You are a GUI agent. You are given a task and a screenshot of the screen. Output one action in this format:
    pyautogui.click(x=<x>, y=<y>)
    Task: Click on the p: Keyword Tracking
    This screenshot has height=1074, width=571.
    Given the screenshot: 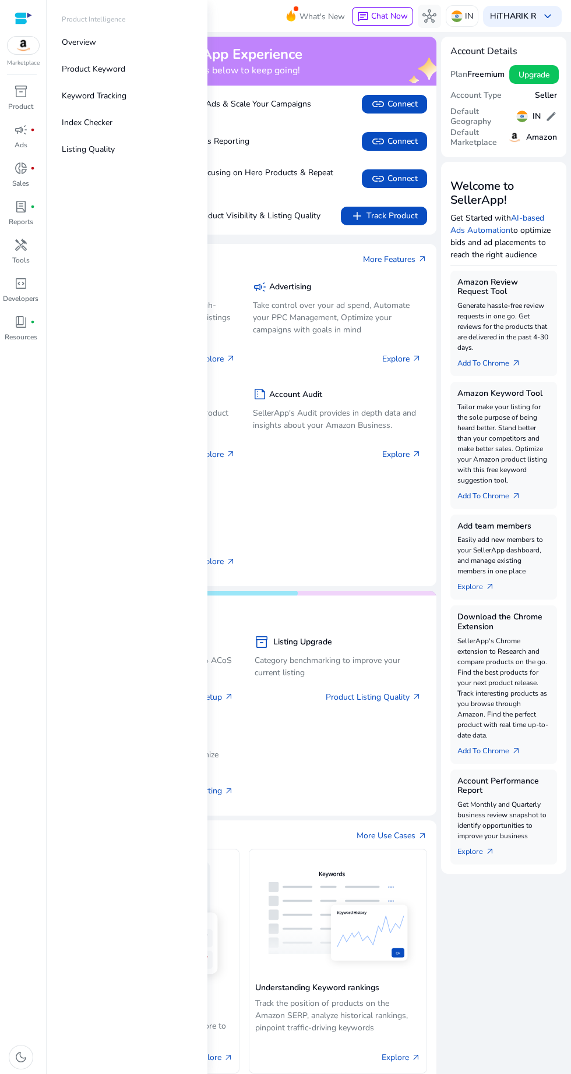 What is the action you would take?
    pyautogui.click(x=94, y=95)
    